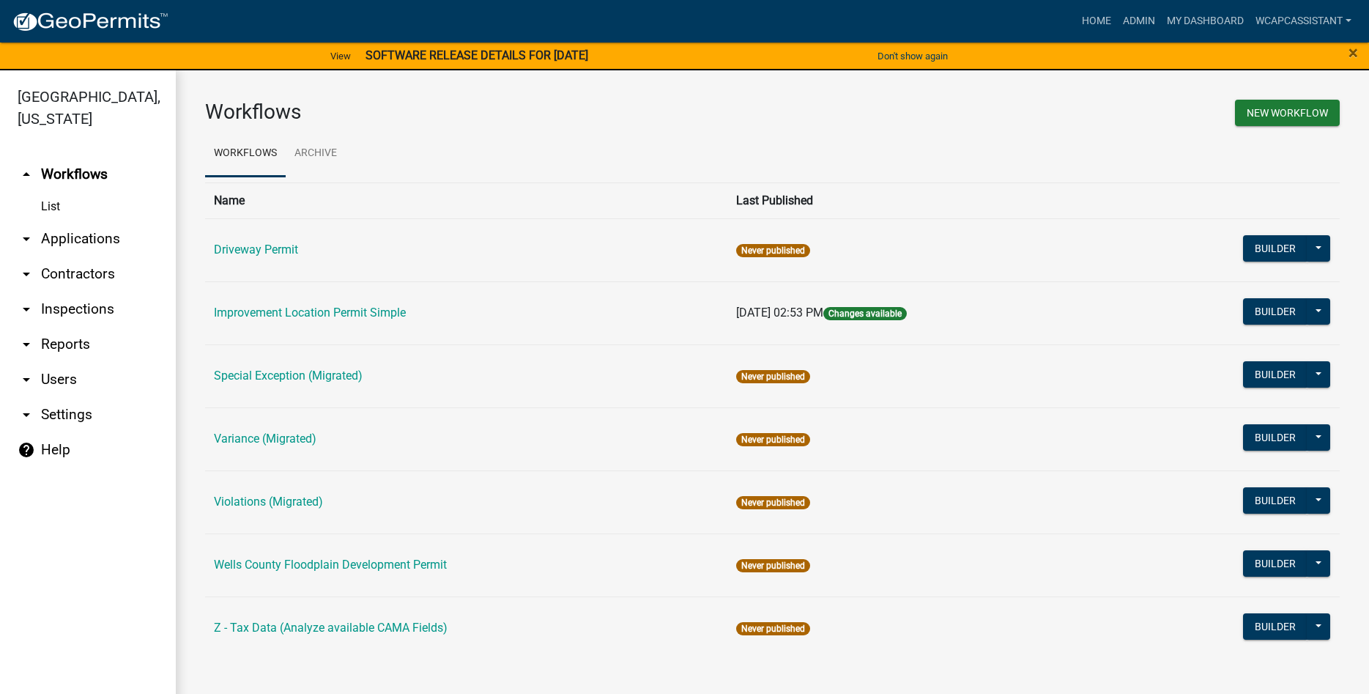 Image resolution: width=1369 pixels, height=694 pixels. Describe the element at coordinates (245, 154) in the screenshot. I see `a: Workflows` at that location.